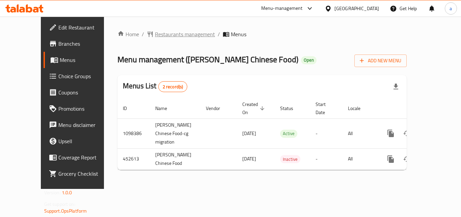 The image size is (461, 217). Describe the element at coordinates (185, 34) in the screenshot. I see `span: Restaurants management` at that location.